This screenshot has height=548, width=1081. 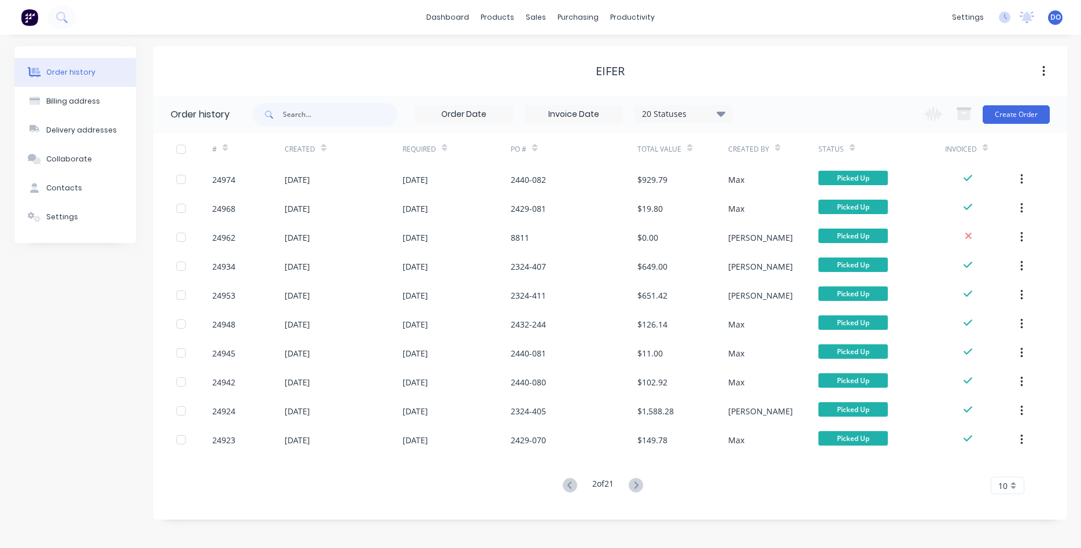 I want to click on div: 2324-405, so click(x=528, y=411).